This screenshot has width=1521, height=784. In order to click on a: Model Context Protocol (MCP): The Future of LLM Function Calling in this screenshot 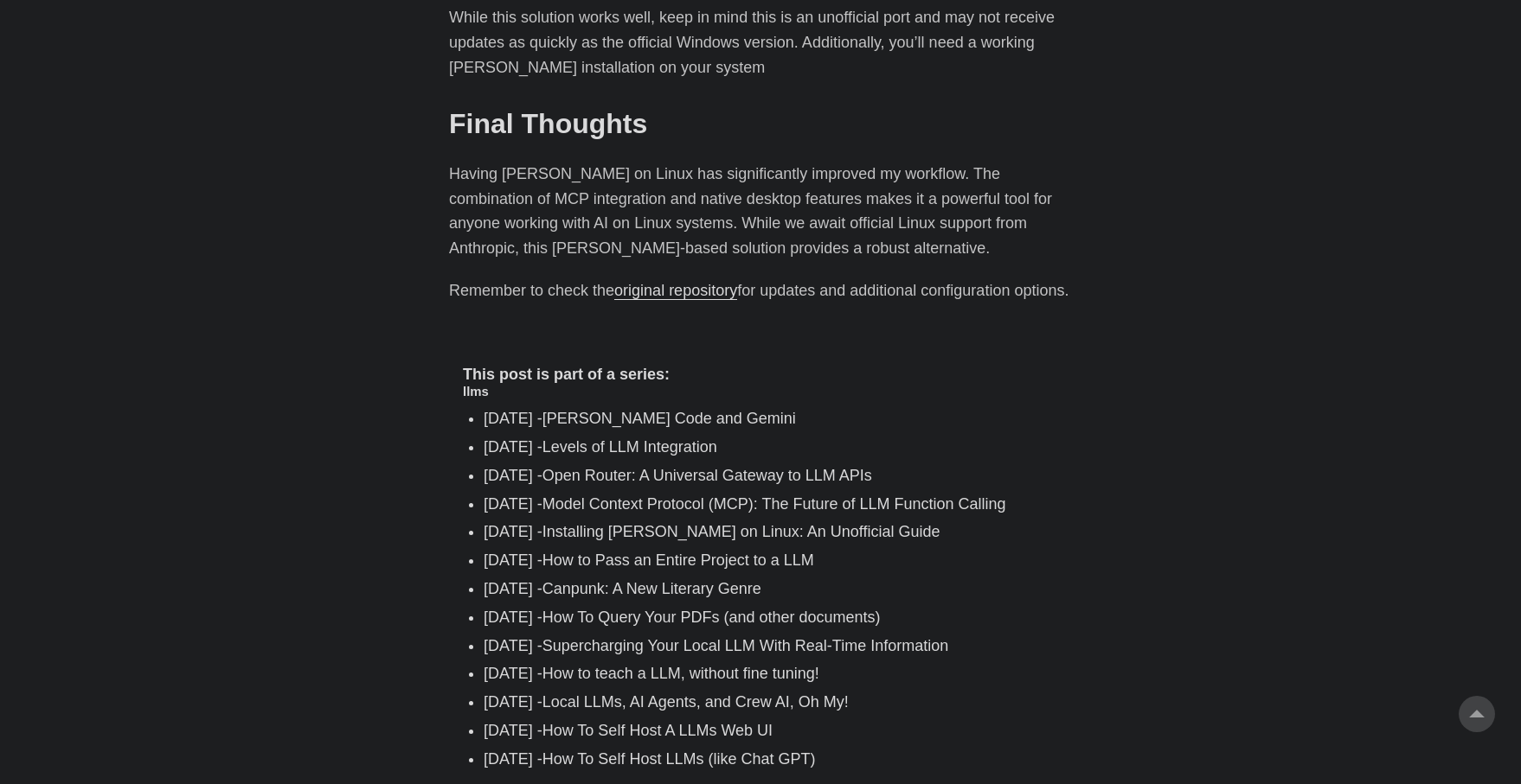, I will do `click(774, 504)`.